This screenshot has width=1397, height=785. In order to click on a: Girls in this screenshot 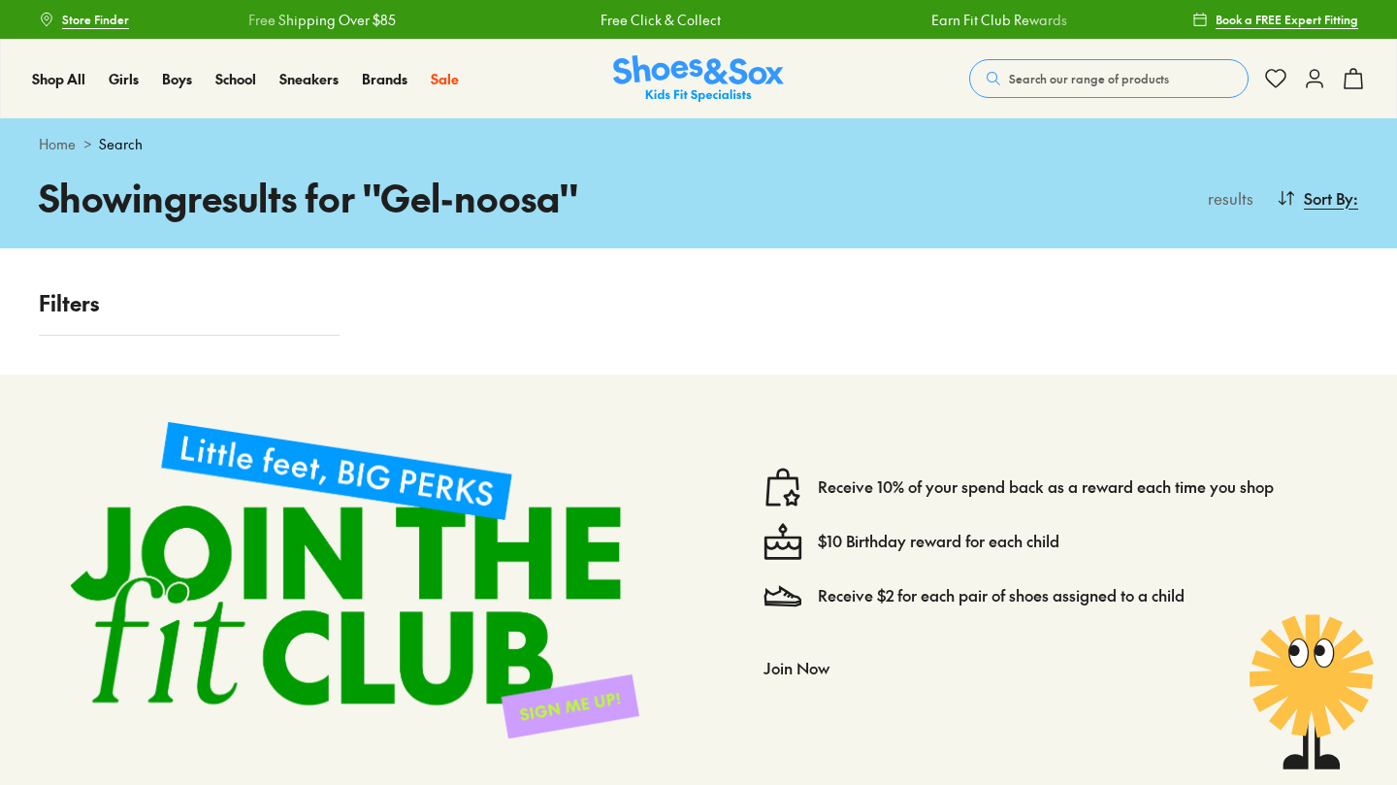, I will do `click(123, 79)`.